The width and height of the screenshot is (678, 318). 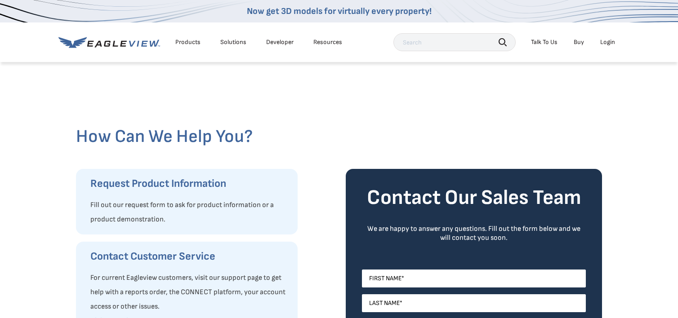 I want to click on p: Fill out our request form to ask for product information or a product demonstration., so click(x=189, y=213).